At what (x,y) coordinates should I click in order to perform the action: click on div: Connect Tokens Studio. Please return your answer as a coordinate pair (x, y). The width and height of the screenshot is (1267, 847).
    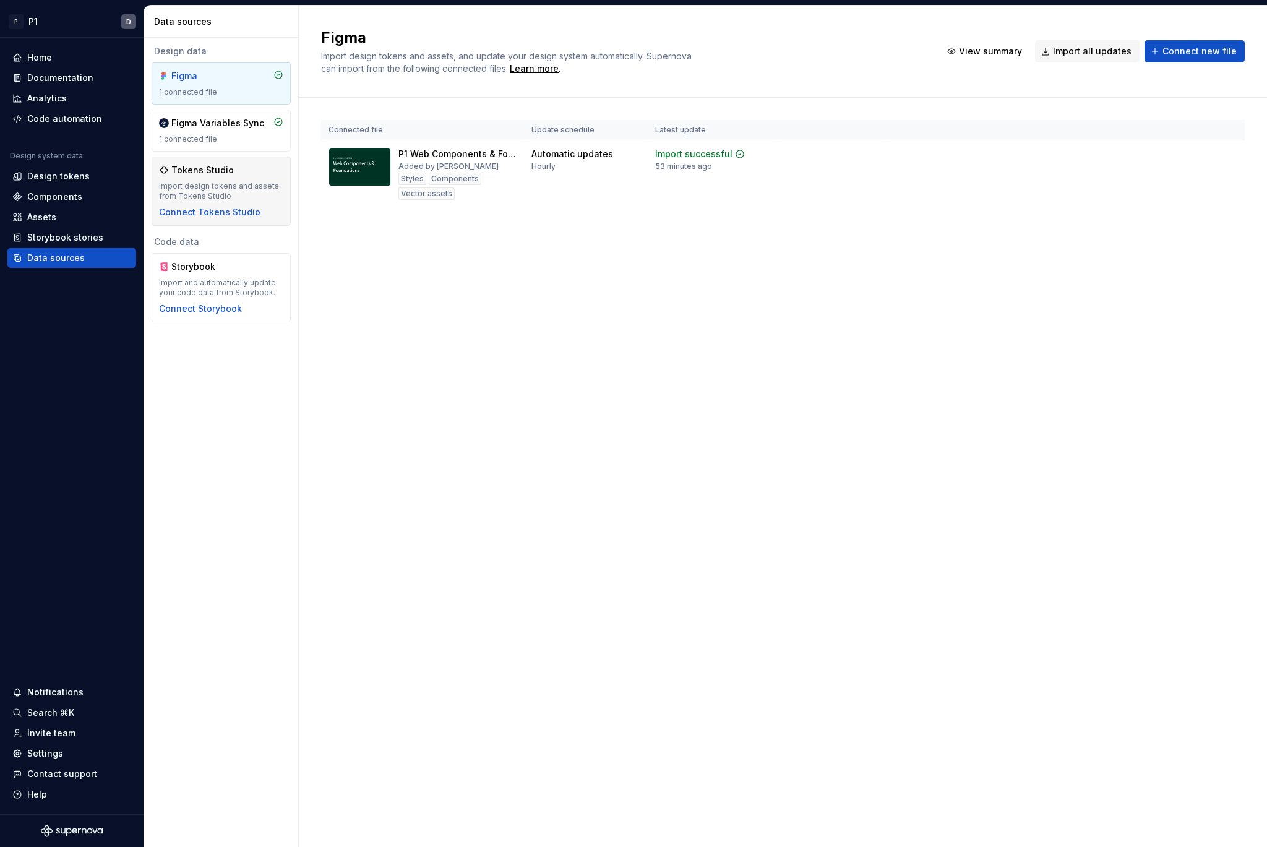
    Looking at the image, I should click on (210, 212).